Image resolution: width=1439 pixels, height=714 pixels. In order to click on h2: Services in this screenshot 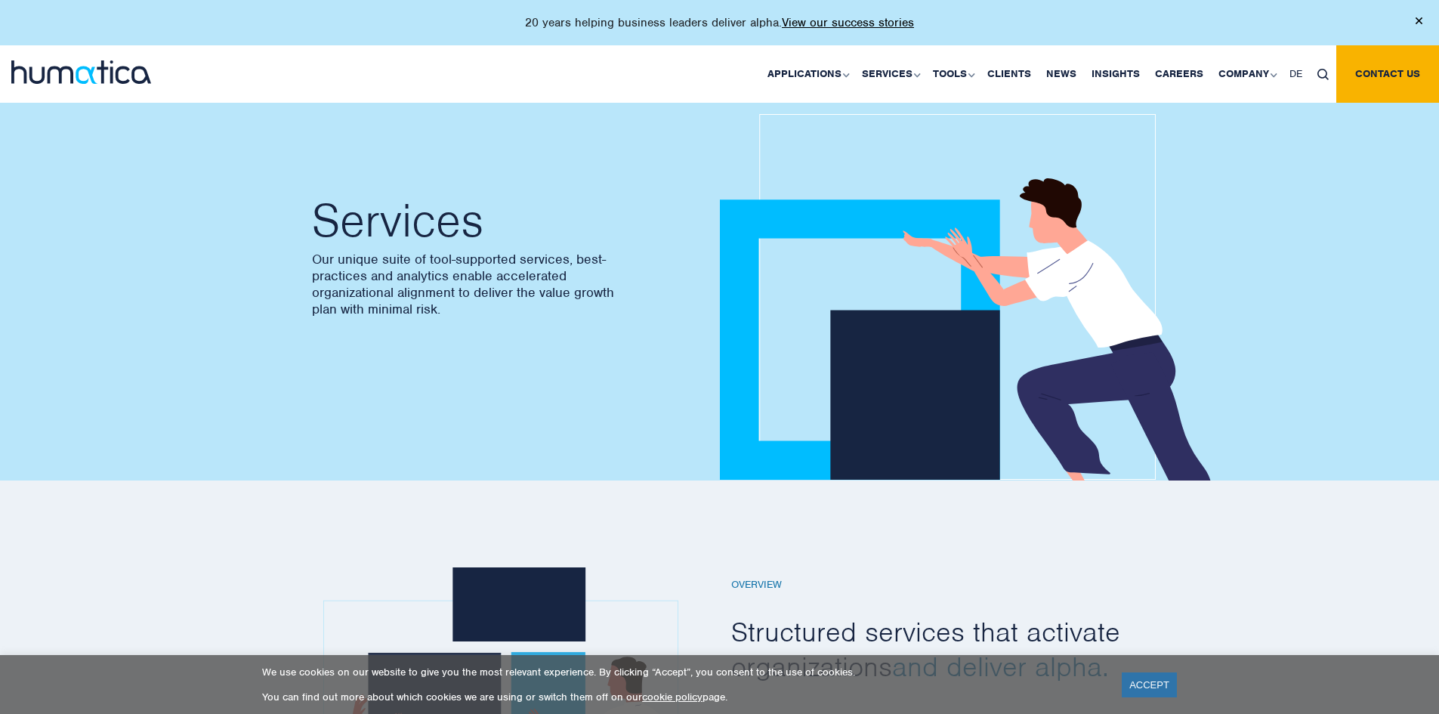, I will do `click(509, 221)`.